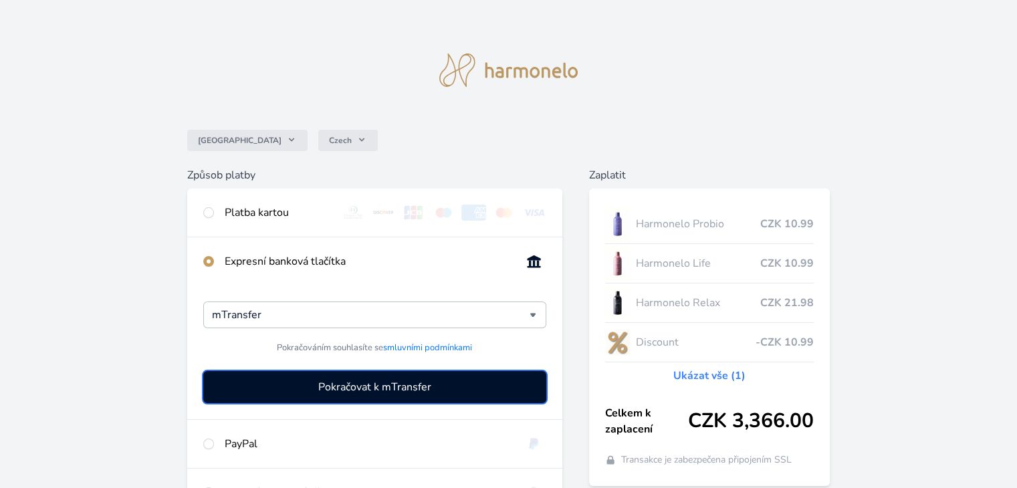 This screenshot has height=488, width=1017. What do you see at coordinates (697, 224) in the screenshot?
I see `span: Harmonelo Probio` at bounding box center [697, 224].